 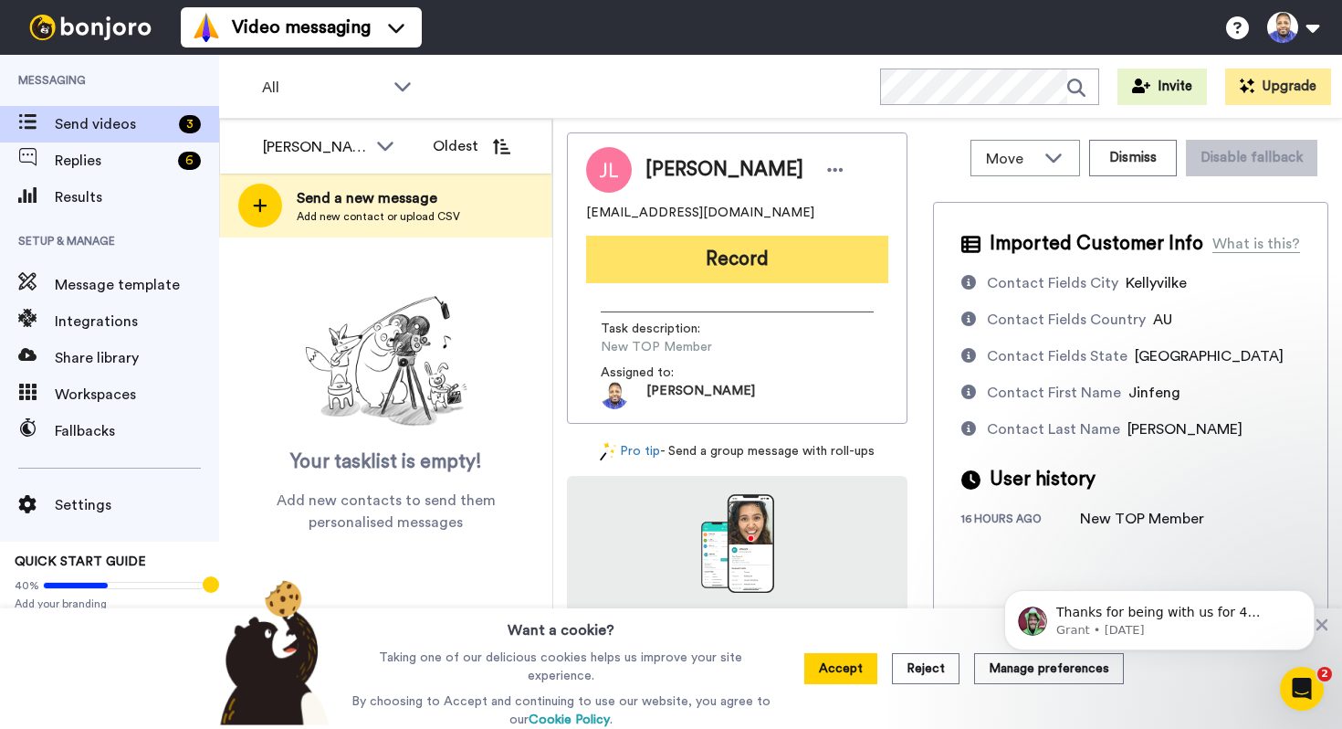 What do you see at coordinates (1096, 244) in the screenshot?
I see `span: Imported Customer Info` at bounding box center [1096, 244].